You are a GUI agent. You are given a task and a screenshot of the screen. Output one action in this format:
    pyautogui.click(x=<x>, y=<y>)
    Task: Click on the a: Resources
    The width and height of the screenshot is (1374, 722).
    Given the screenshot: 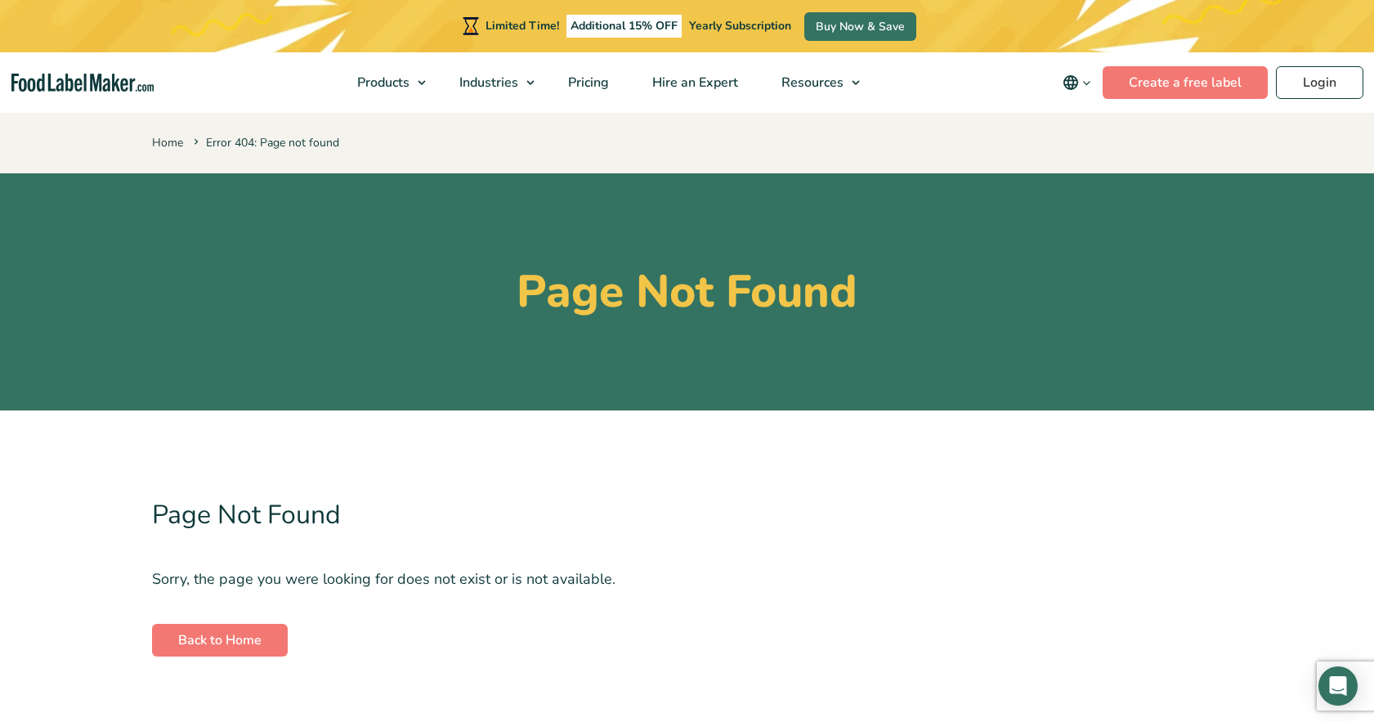 What is the action you would take?
    pyautogui.click(x=814, y=83)
    